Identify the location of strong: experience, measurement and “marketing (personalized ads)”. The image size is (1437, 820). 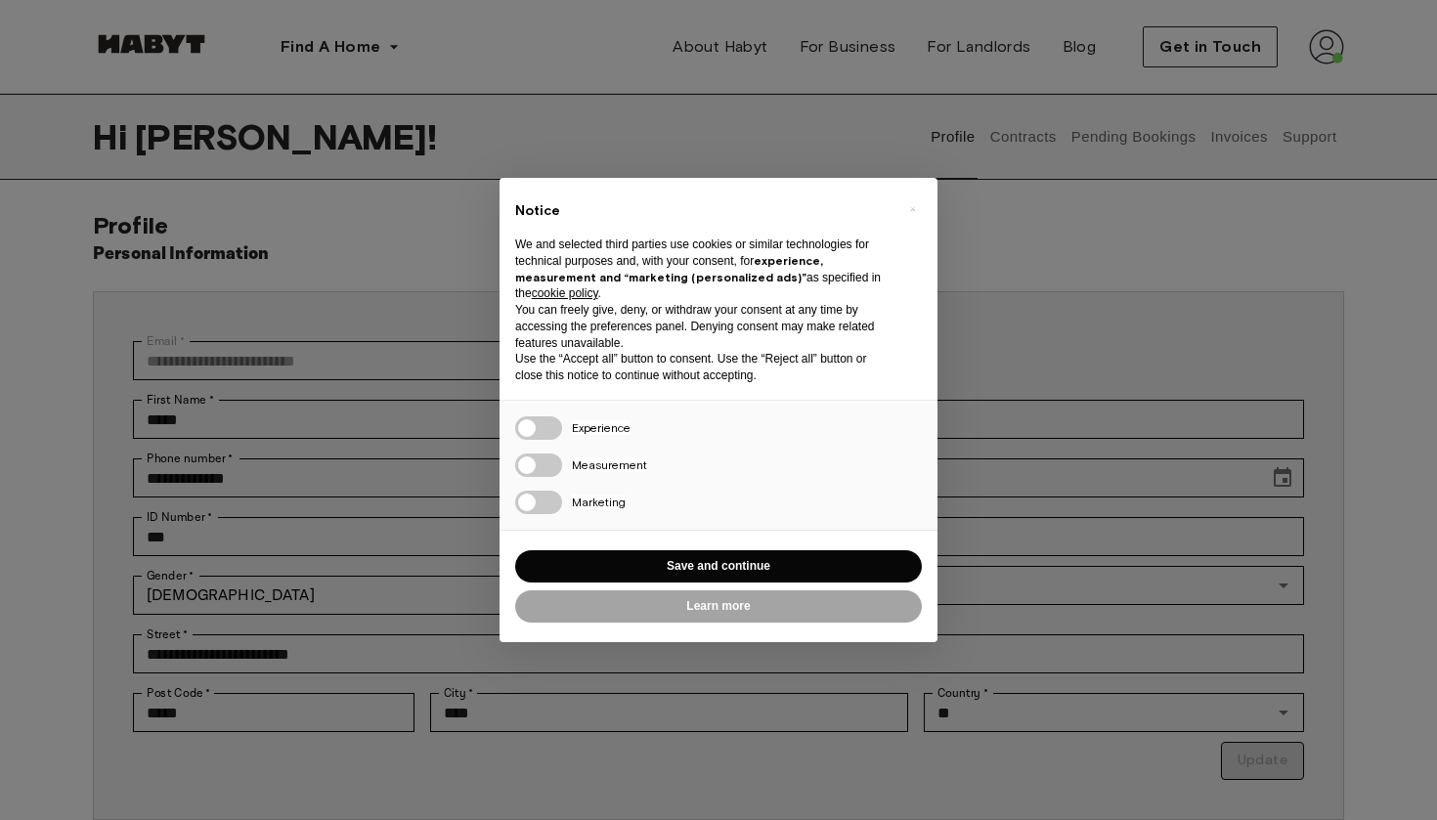
(669, 269).